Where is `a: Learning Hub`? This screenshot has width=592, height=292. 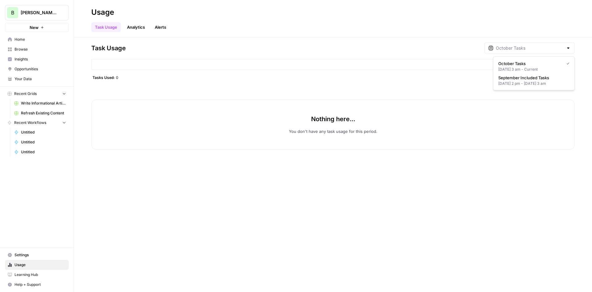
a: Learning Hub is located at coordinates (37, 275).